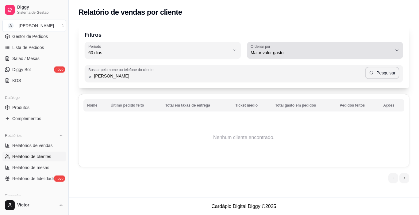 Image resolution: width=419 pixels, height=215 pixels. Describe the element at coordinates (34, 108) in the screenshot. I see `a: Produtos` at that location.